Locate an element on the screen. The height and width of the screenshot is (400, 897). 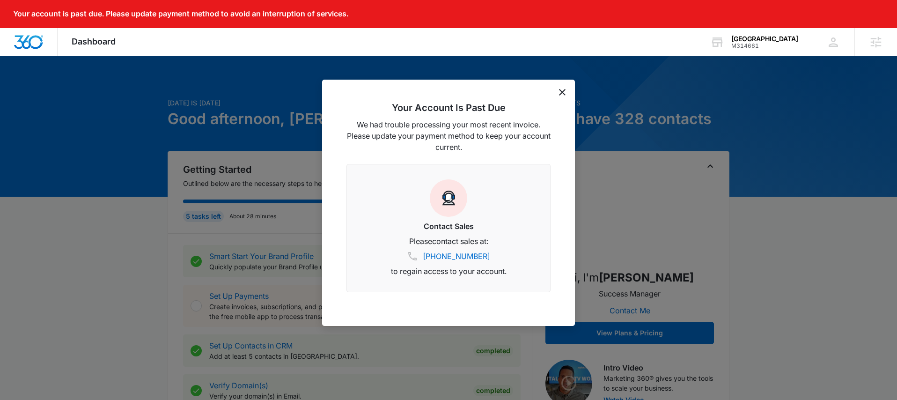
div: account id is located at coordinates (764, 46).